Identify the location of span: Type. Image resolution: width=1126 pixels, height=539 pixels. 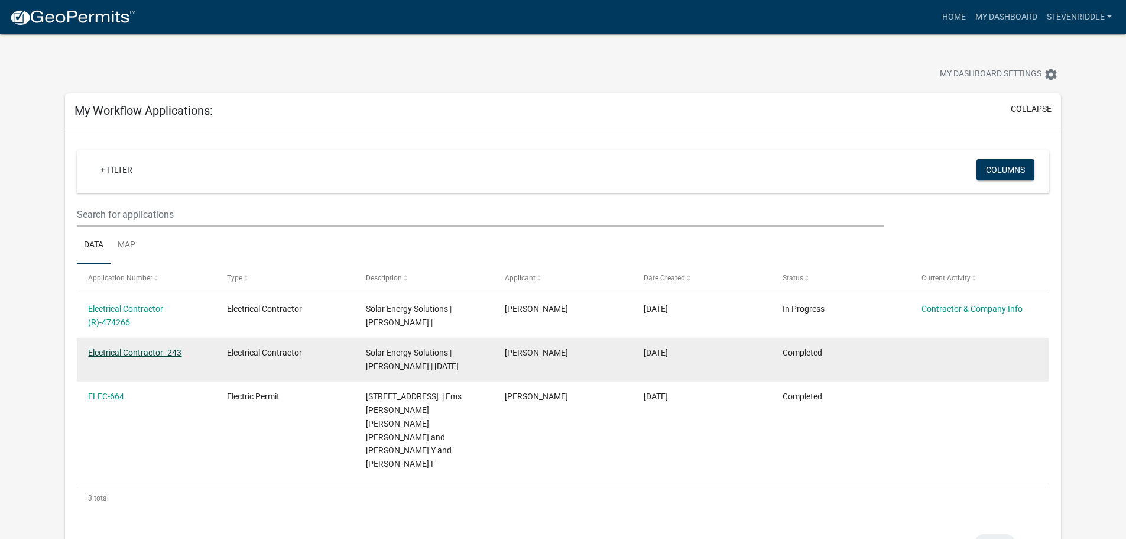
(235, 278).